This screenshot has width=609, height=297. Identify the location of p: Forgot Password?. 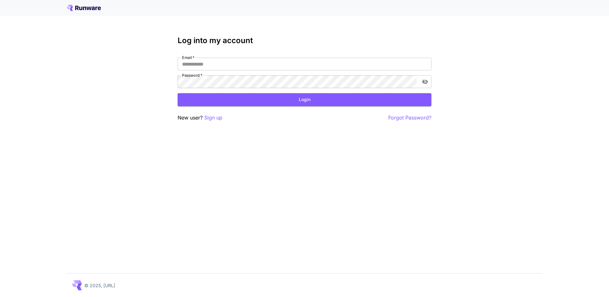
(410, 118).